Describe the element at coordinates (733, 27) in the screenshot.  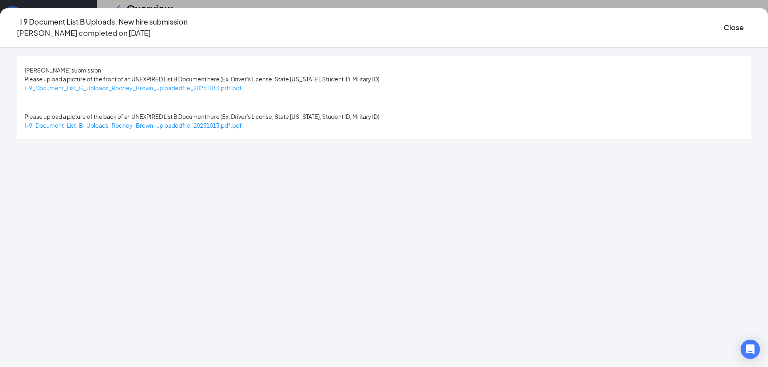
I see `button: Close` at that location.